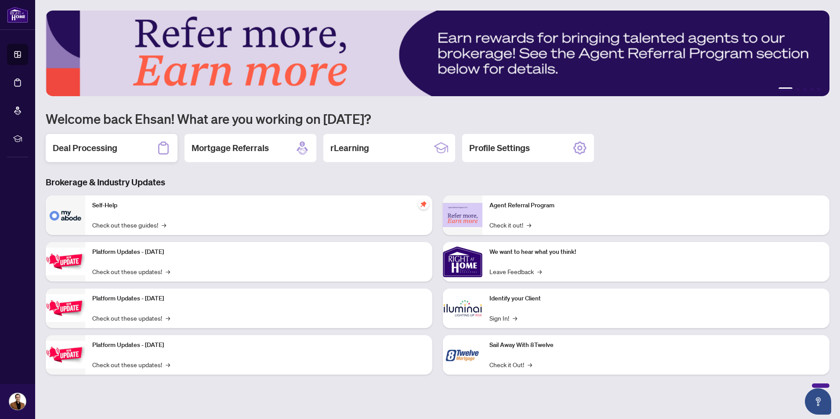 The image size is (840, 419). What do you see at coordinates (18, 14) in the screenshot?
I see `img: logo` at bounding box center [18, 14].